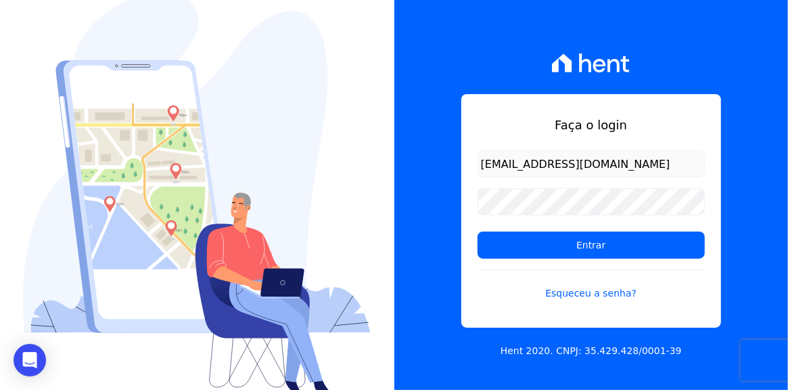  What do you see at coordinates (591, 124) in the screenshot?
I see `h1: Faça o login` at bounding box center [591, 124].